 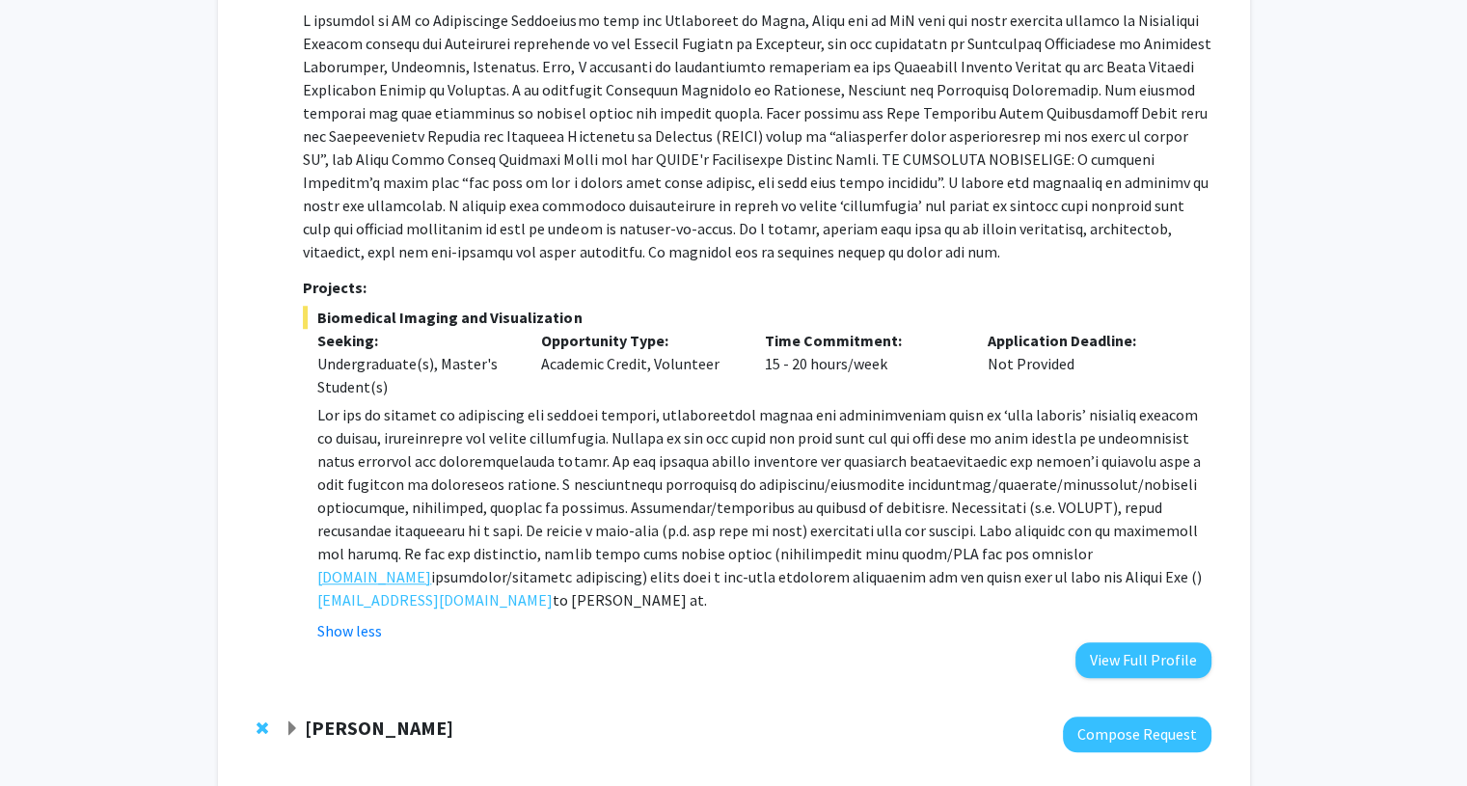 What do you see at coordinates (415, 375) in the screenshot?
I see `div: Undergraduate(s), Master's Student(s)` at bounding box center [415, 375].